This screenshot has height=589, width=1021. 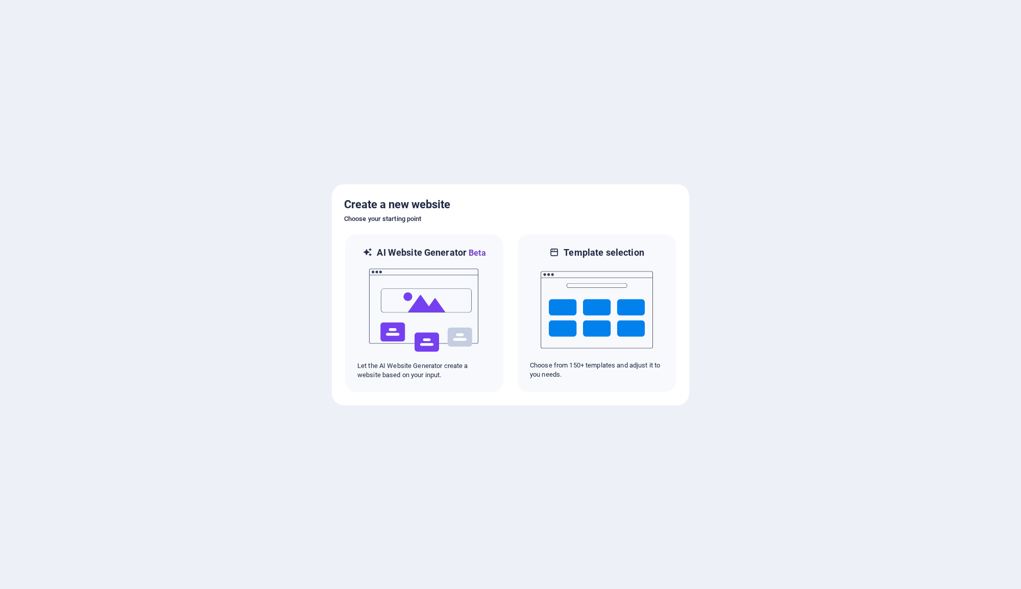 What do you see at coordinates (511, 219) in the screenshot?
I see `h6: Choose your starting point` at bounding box center [511, 219].